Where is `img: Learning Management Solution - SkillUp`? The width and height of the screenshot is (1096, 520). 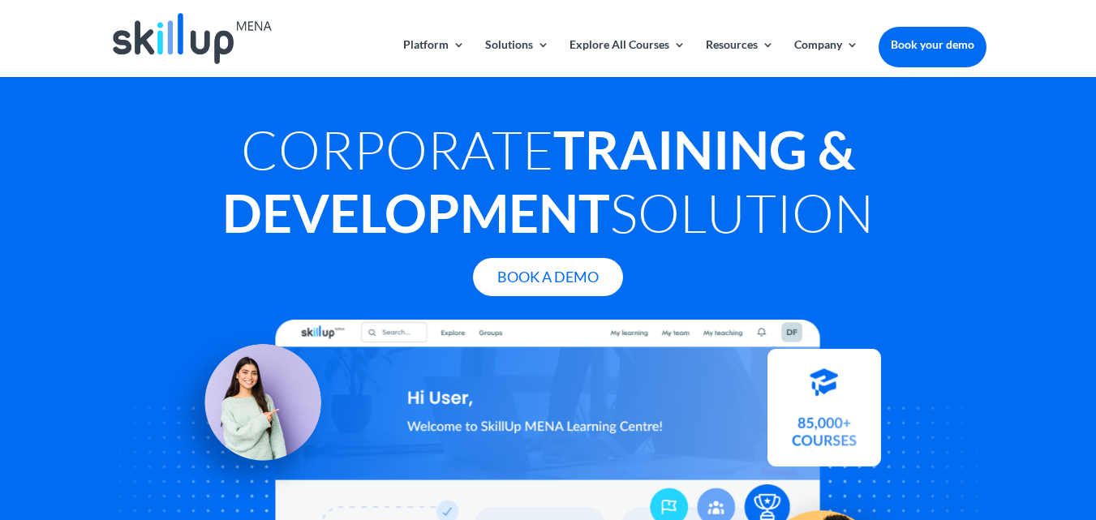 img: Learning Management Solution - SkillUp is located at coordinates (250, 414).